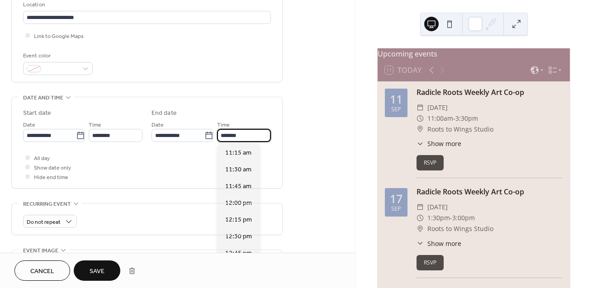  I want to click on div: End date, so click(164, 113).